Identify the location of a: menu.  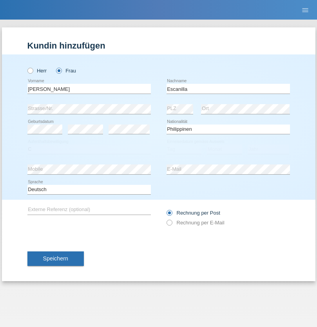
(305, 10).